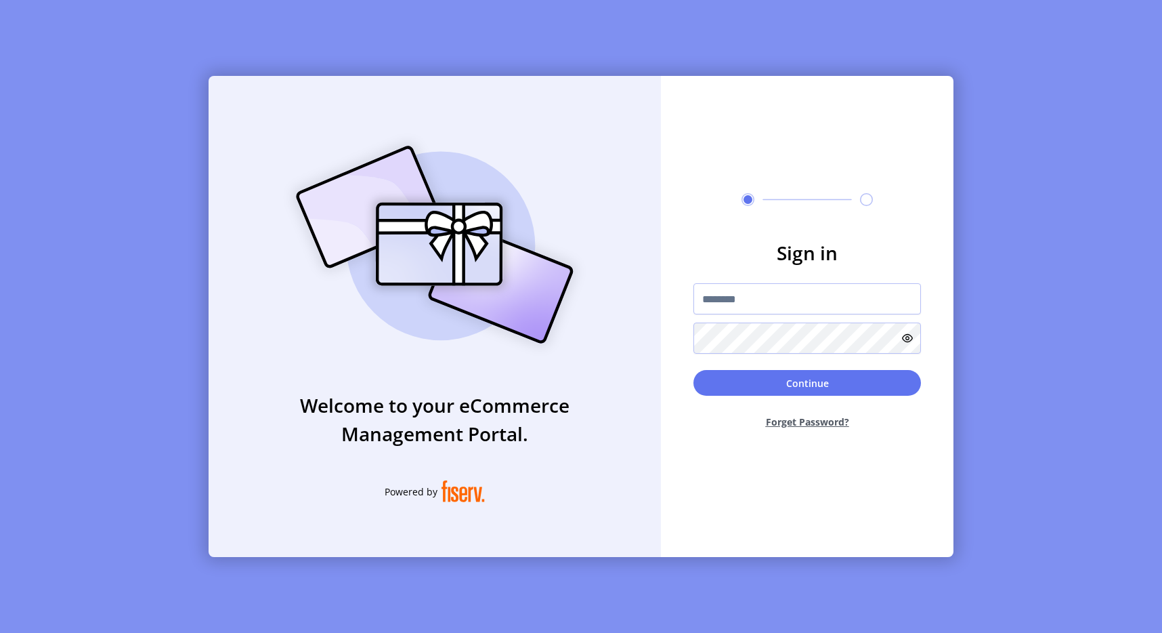 Image resolution: width=1162 pixels, height=633 pixels. Describe the element at coordinates (807, 383) in the screenshot. I see `button: Continue` at that location.